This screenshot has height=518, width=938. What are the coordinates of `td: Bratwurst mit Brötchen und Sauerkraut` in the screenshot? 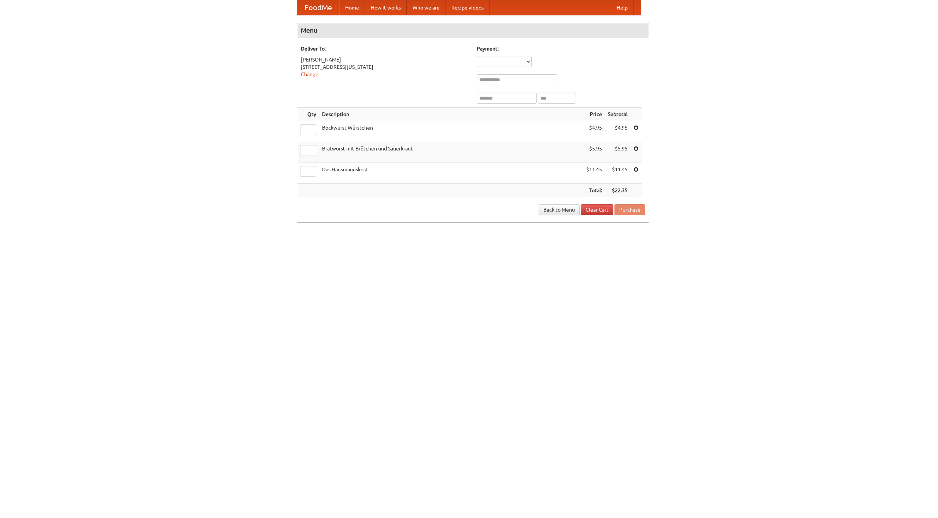 It's located at (451, 152).